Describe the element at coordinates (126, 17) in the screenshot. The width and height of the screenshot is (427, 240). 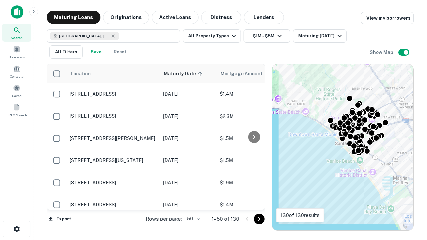
I see `button: Originations` at that location.